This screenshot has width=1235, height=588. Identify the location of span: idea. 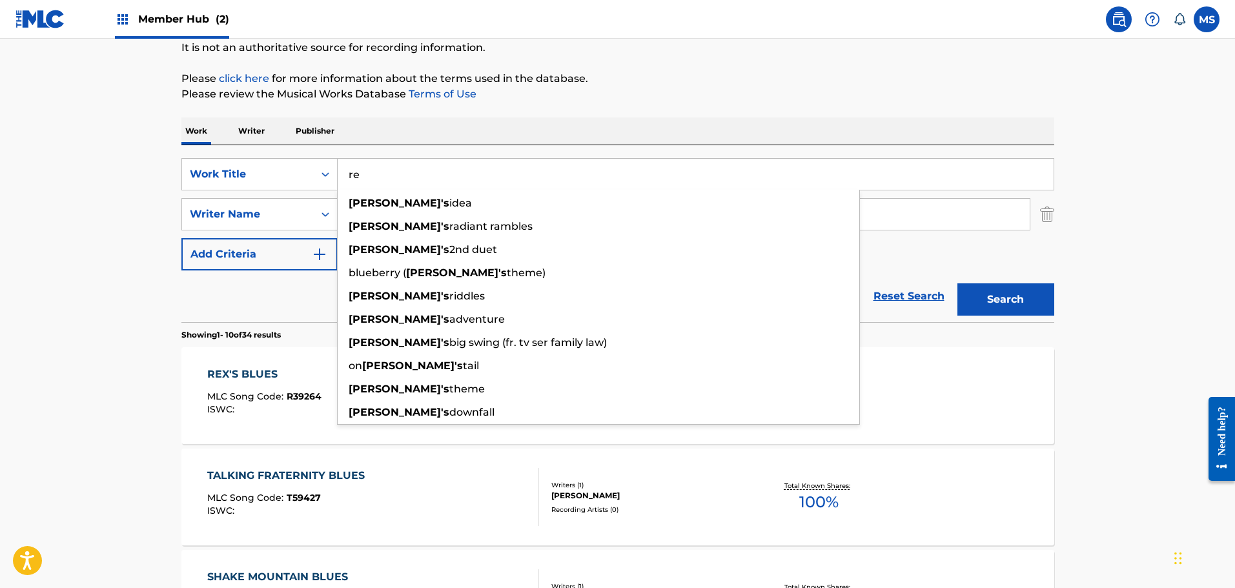
(460, 203).